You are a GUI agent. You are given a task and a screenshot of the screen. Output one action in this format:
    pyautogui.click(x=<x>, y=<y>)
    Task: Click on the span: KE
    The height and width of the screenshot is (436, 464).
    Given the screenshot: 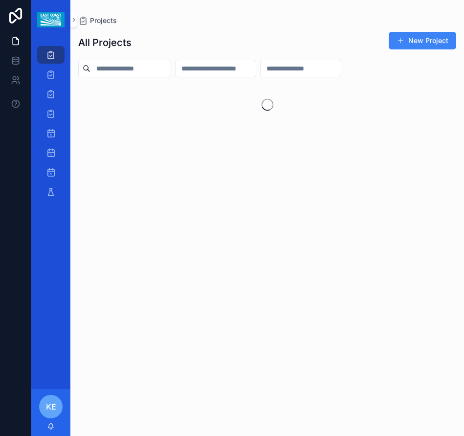 What is the action you would take?
    pyautogui.click(x=51, y=406)
    